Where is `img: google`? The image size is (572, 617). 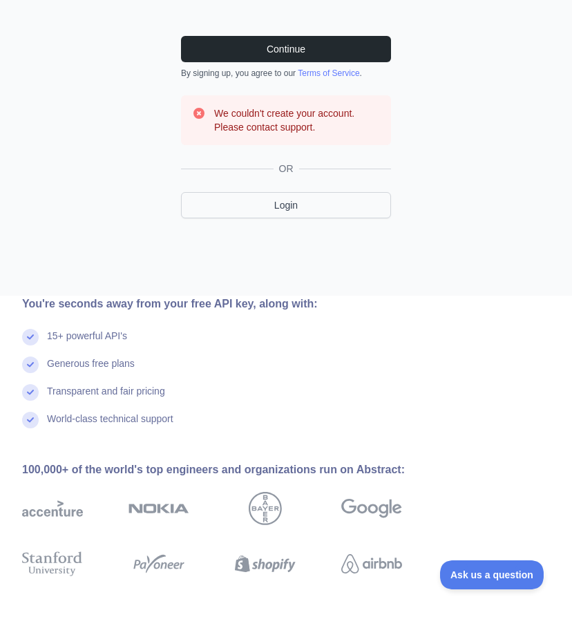 img: google is located at coordinates (372, 509).